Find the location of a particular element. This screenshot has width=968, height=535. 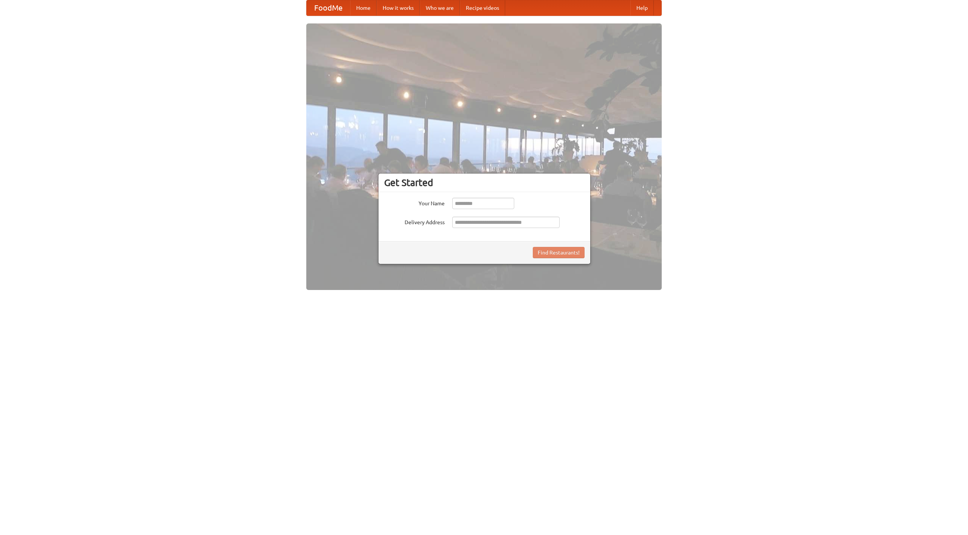

h3: Get Started is located at coordinates (484, 183).